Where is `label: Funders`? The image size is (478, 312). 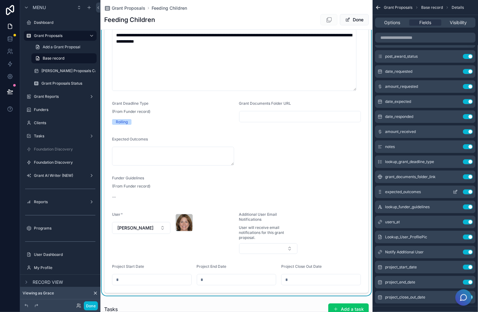 label: Funders is located at coordinates (65, 110).